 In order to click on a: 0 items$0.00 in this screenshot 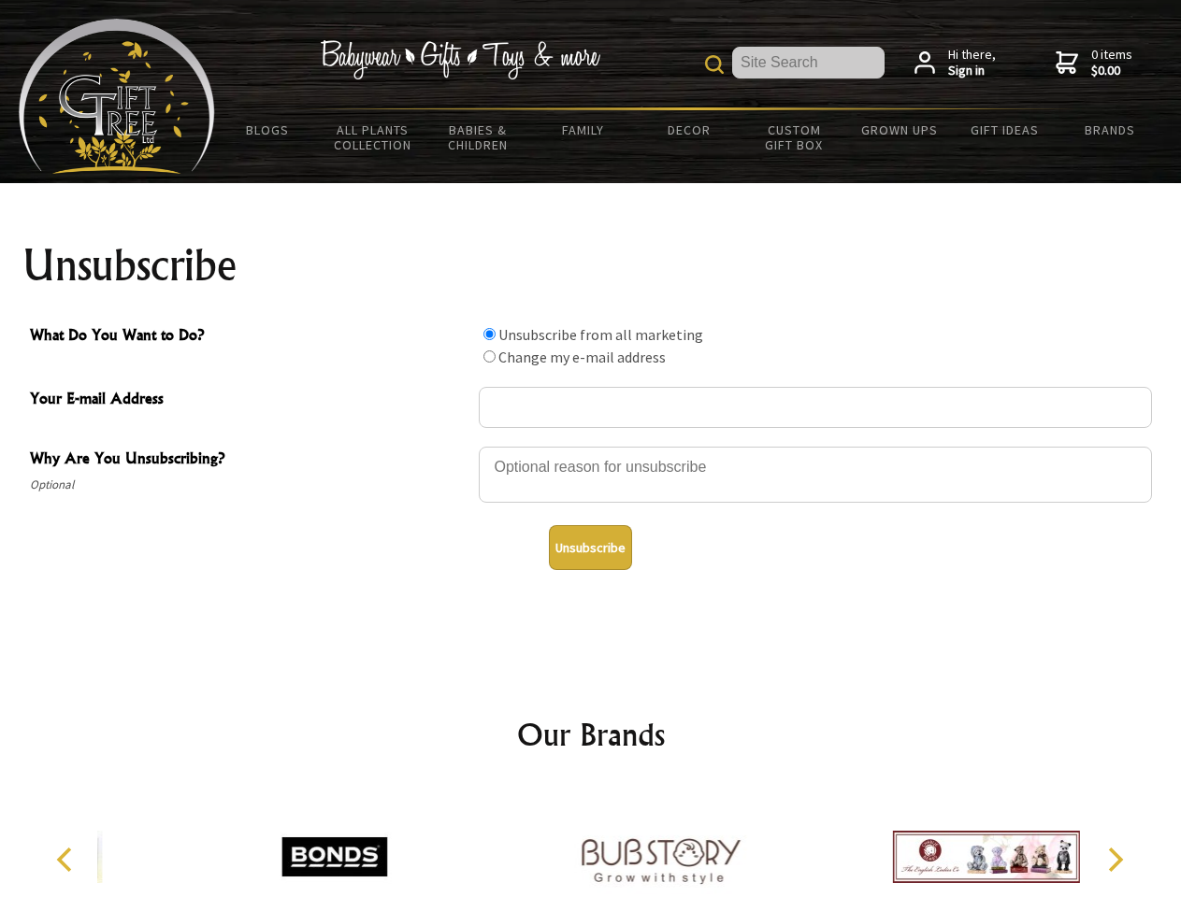, I will do `click(1094, 63)`.